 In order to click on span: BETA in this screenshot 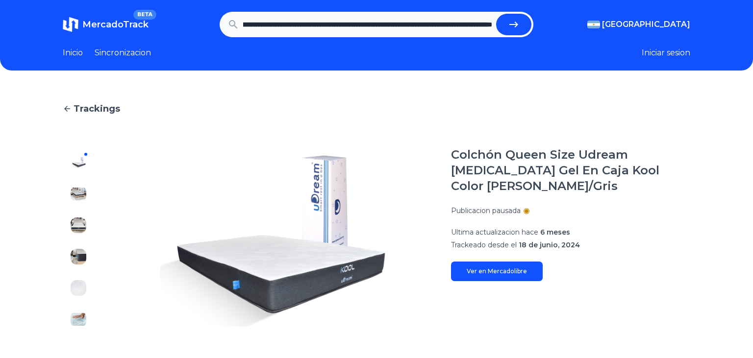, I will do `click(145, 15)`.